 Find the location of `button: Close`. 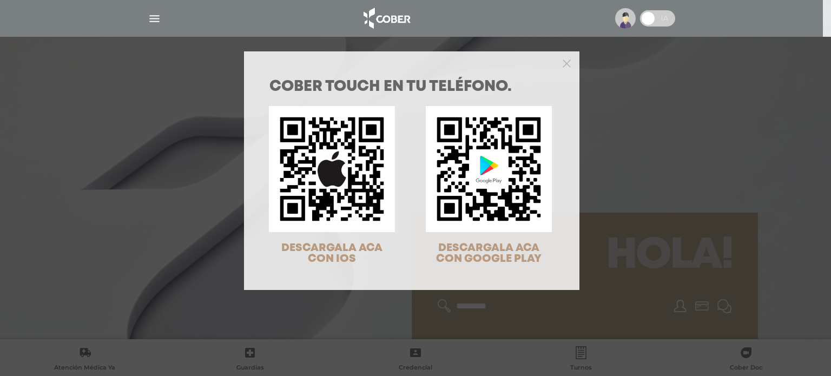

button: Close is located at coordinates (566, 63).